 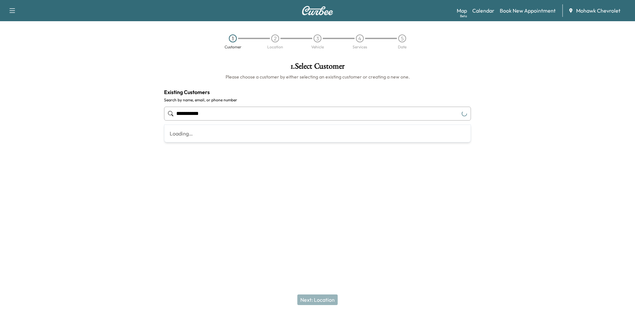 What do you see at coordinates (275, 47) in the screenshot?
I see `div: Location` at bounding box center [275, 47].